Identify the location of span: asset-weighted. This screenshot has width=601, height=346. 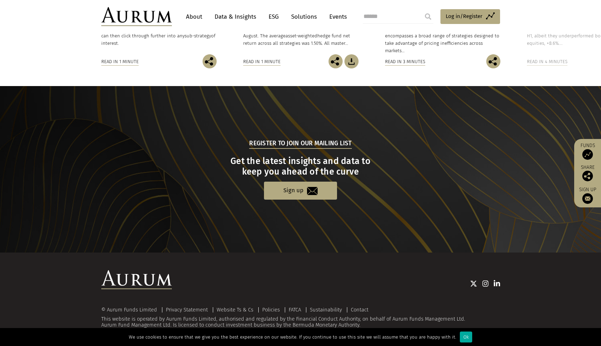
(301, 36).